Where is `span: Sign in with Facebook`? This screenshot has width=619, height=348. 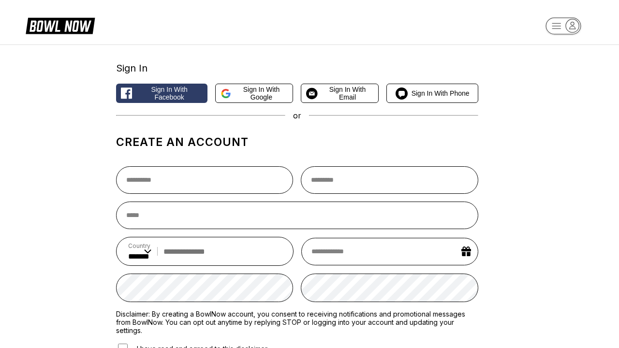
span: Sign in with Facebook is located at coordinates (169, 93).